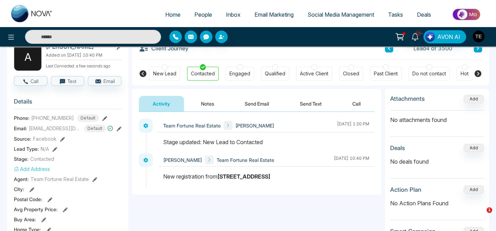  What do you see at coordinates (474, 98) in the screenshot?
I see `span: Add` at bounding box center [474, 98].